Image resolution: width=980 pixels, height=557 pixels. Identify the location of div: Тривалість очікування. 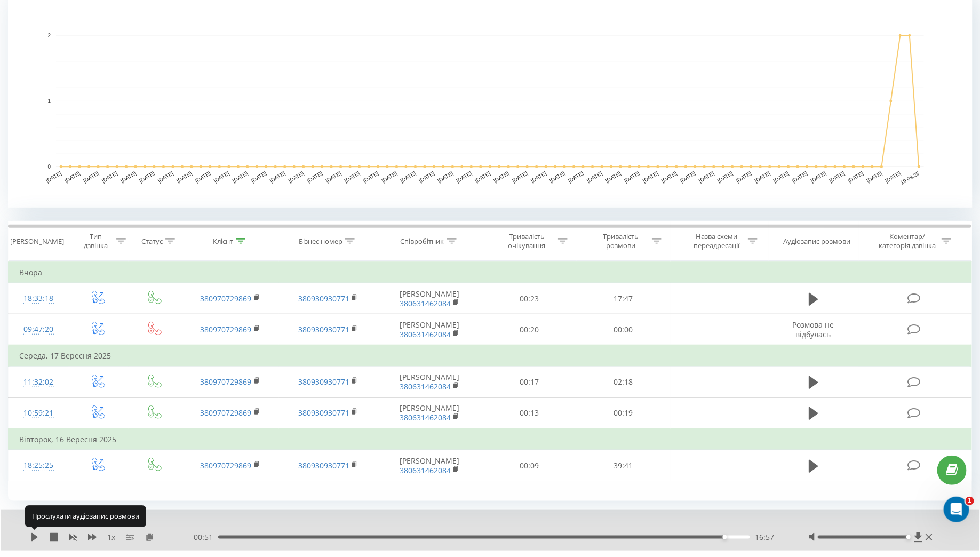
(526, 241).